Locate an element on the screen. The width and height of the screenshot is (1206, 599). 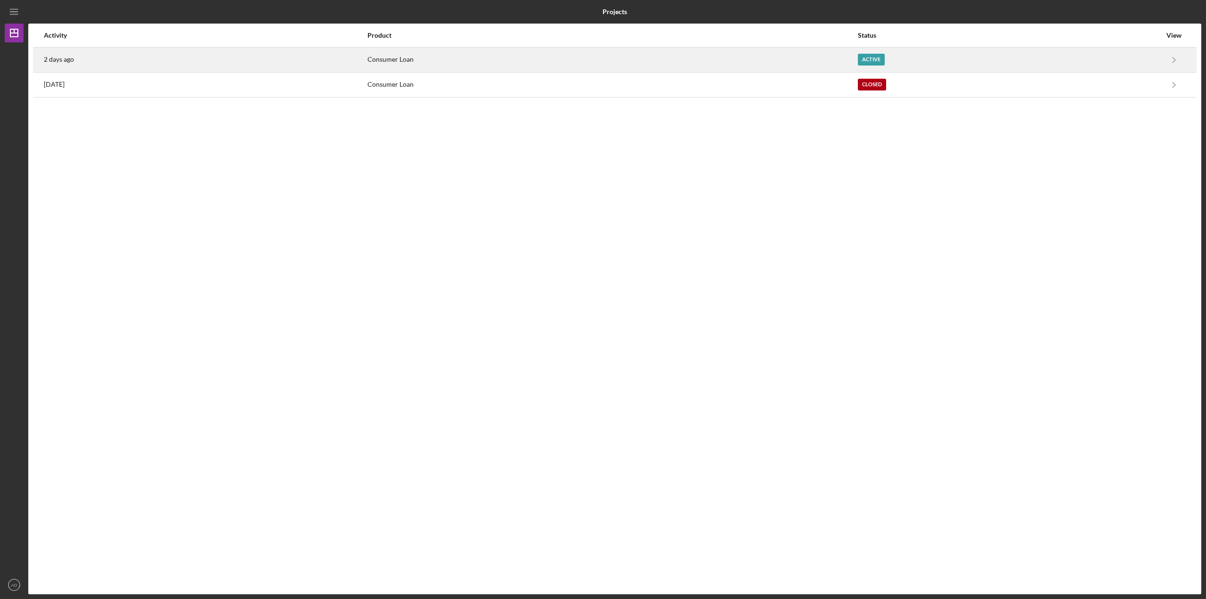
text: AD is located at coordinates (14, 584).